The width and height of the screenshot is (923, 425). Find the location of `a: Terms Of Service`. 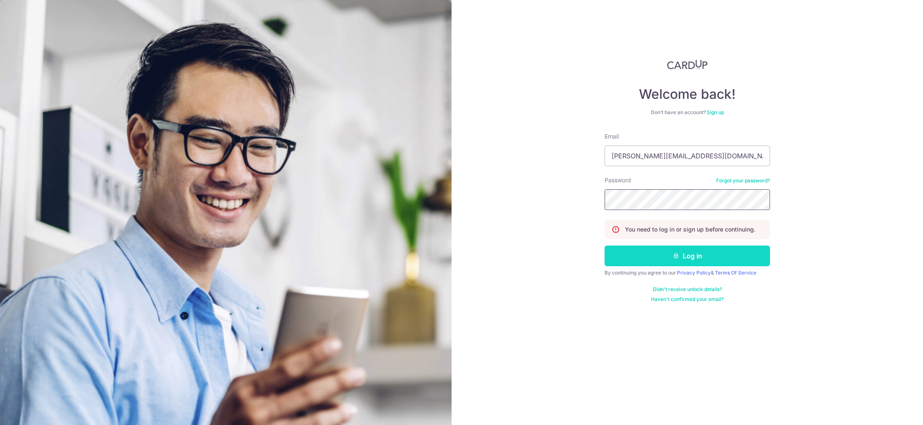

a: Terms Of Service is located at coordinates (736, 273).